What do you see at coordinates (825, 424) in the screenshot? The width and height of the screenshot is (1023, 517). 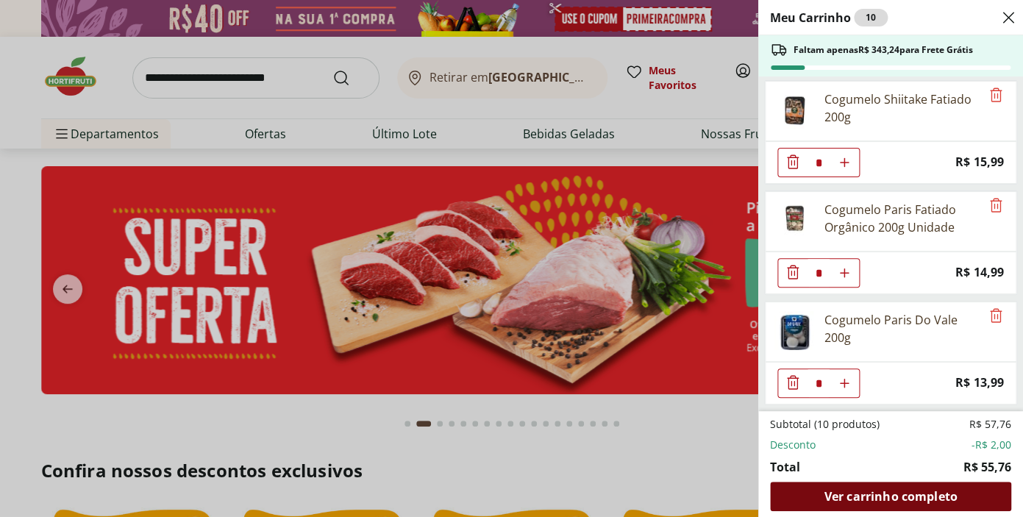 I see `span: Subtotal (10 produtos)` at bounding box center [825, 424].